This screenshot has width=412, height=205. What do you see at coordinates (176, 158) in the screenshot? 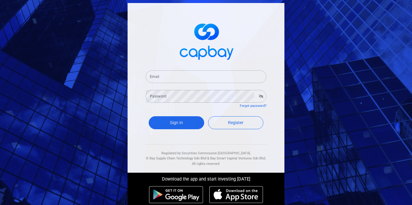
I see `span: © Bay Supply Chain Technology Sdn Bhd` at bounding box center [176, 158].